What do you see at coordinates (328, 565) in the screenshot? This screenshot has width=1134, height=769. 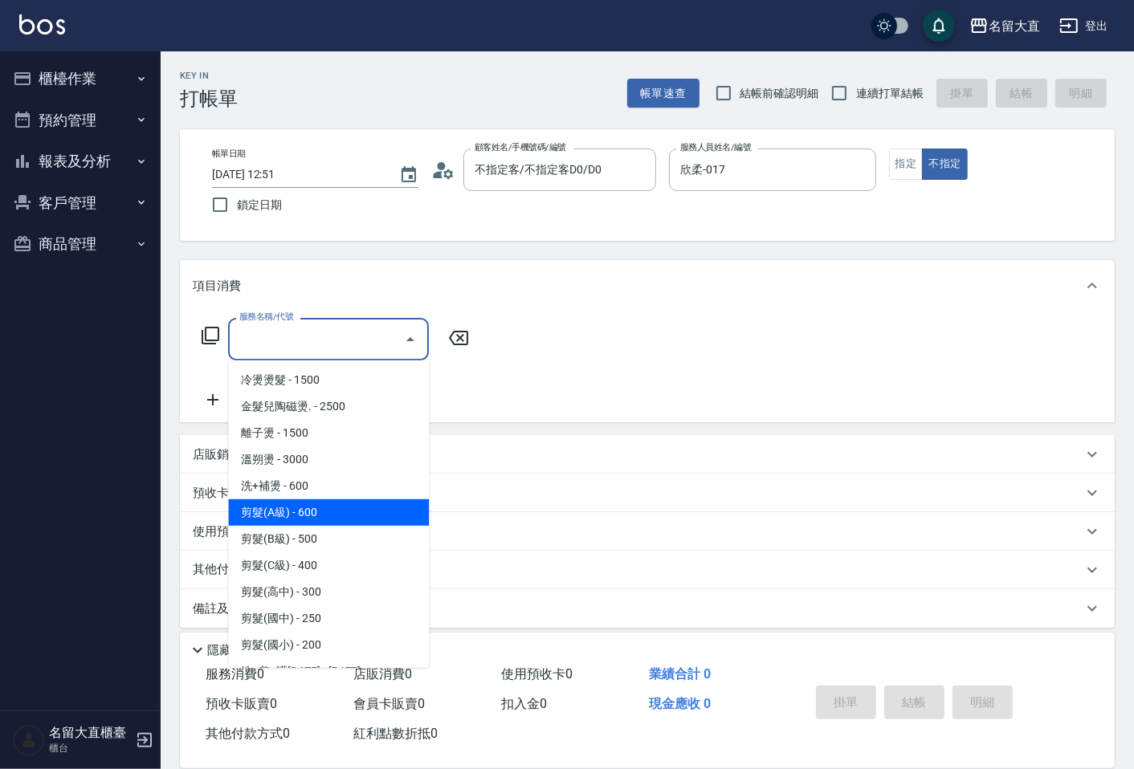 I see `span: 剪髮(C級) - 400` at bounding box center [328, 565].